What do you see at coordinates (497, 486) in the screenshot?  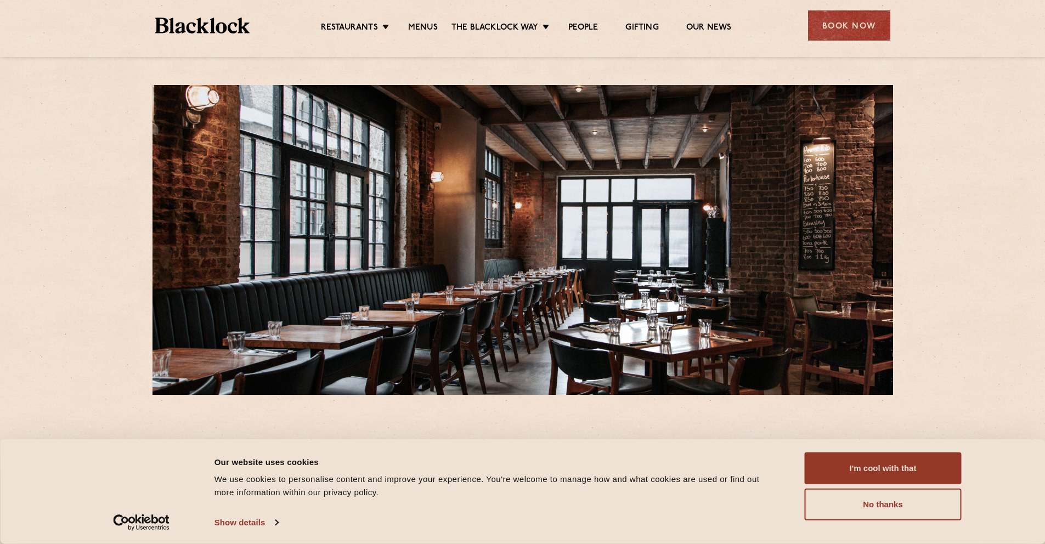 I see `div: We use cookies to personalise content and improve your experience. You're welcome to manage how a...` at bounding box center [497, 486].